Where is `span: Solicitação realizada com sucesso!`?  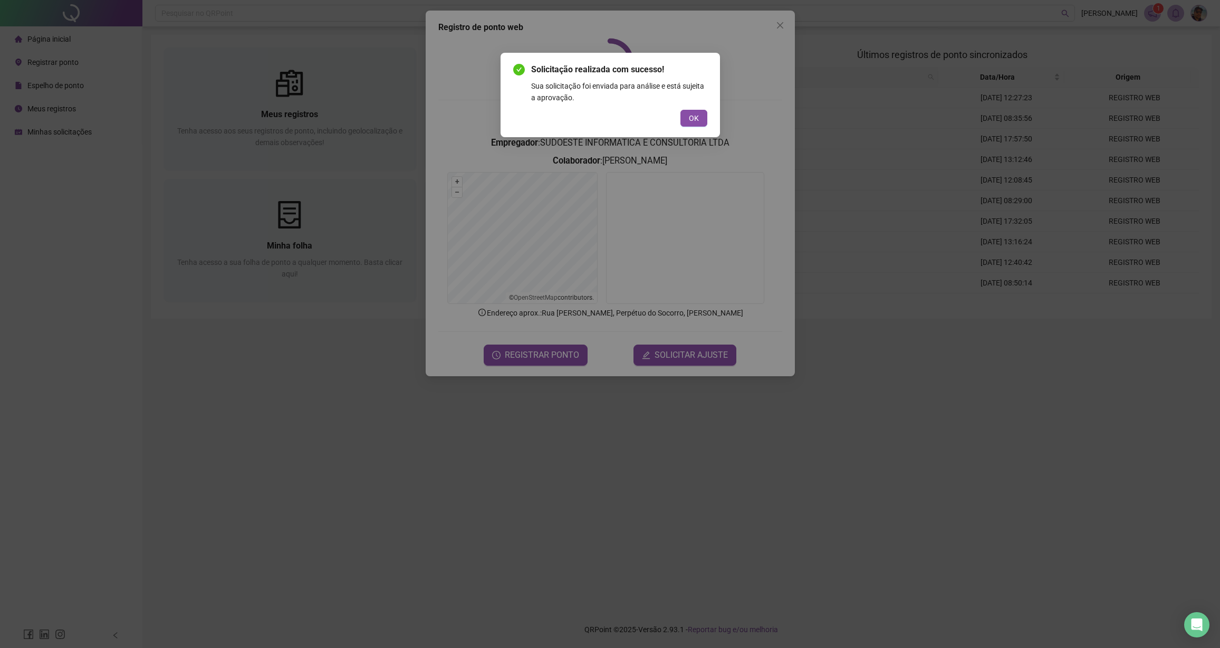 span: Solicitação realizada com sucesso! is located at coordinates (619, 70).